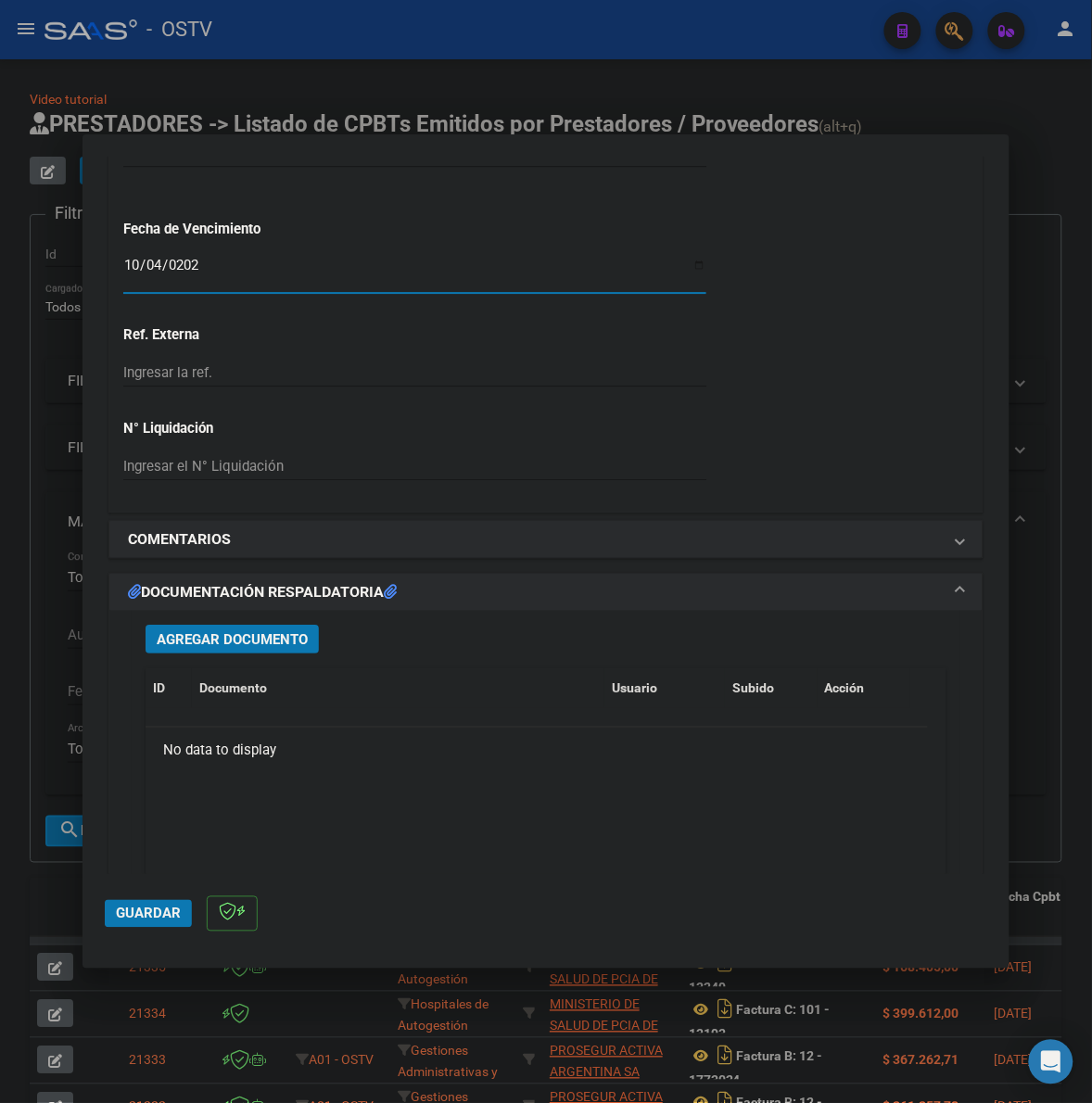 This screenshot has height=1103, width=1092. What do you see at coordinates (546, 800) in the screenshot?
I see `div: DOCUMENTACIÓN RESPALDATORIA` at bounding box center [546, 800].